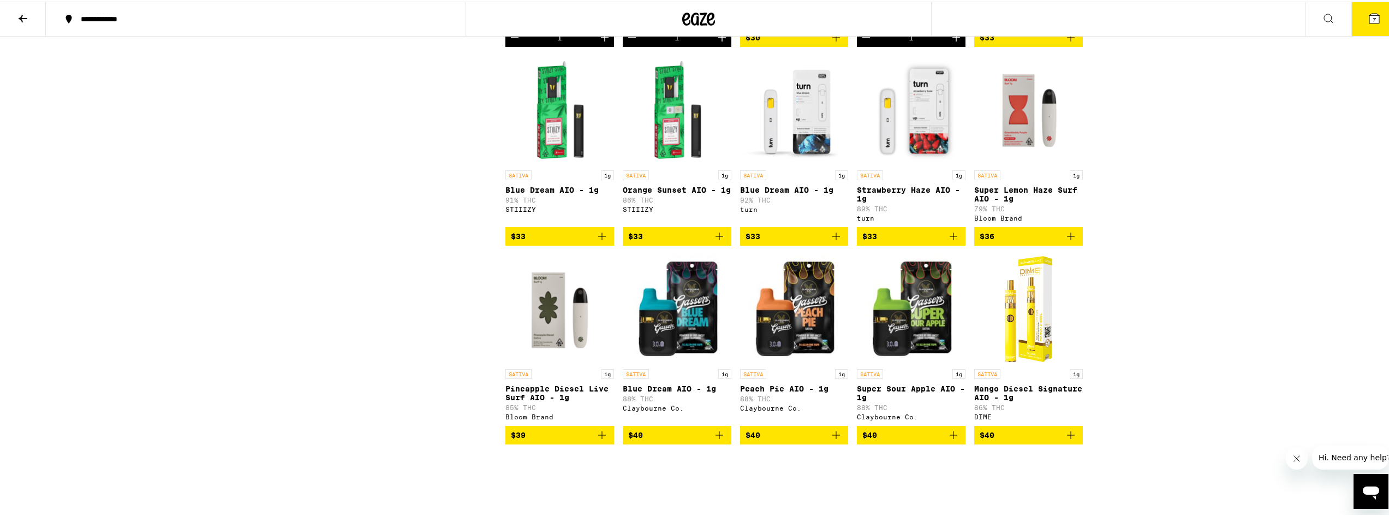 Image resolution: width=1389 pixels, height=516 pixels. What do you see at coordinates (794, 307) in the screenshot?
I see `img: Claybourne Co. - Peach Pie AIO - 1g` at bounding box center [794, 307].